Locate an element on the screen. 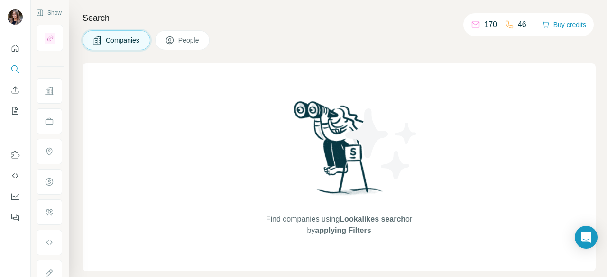 This screenshot has width=607, height=277. button: My lists is located at coordinates (15, 111).